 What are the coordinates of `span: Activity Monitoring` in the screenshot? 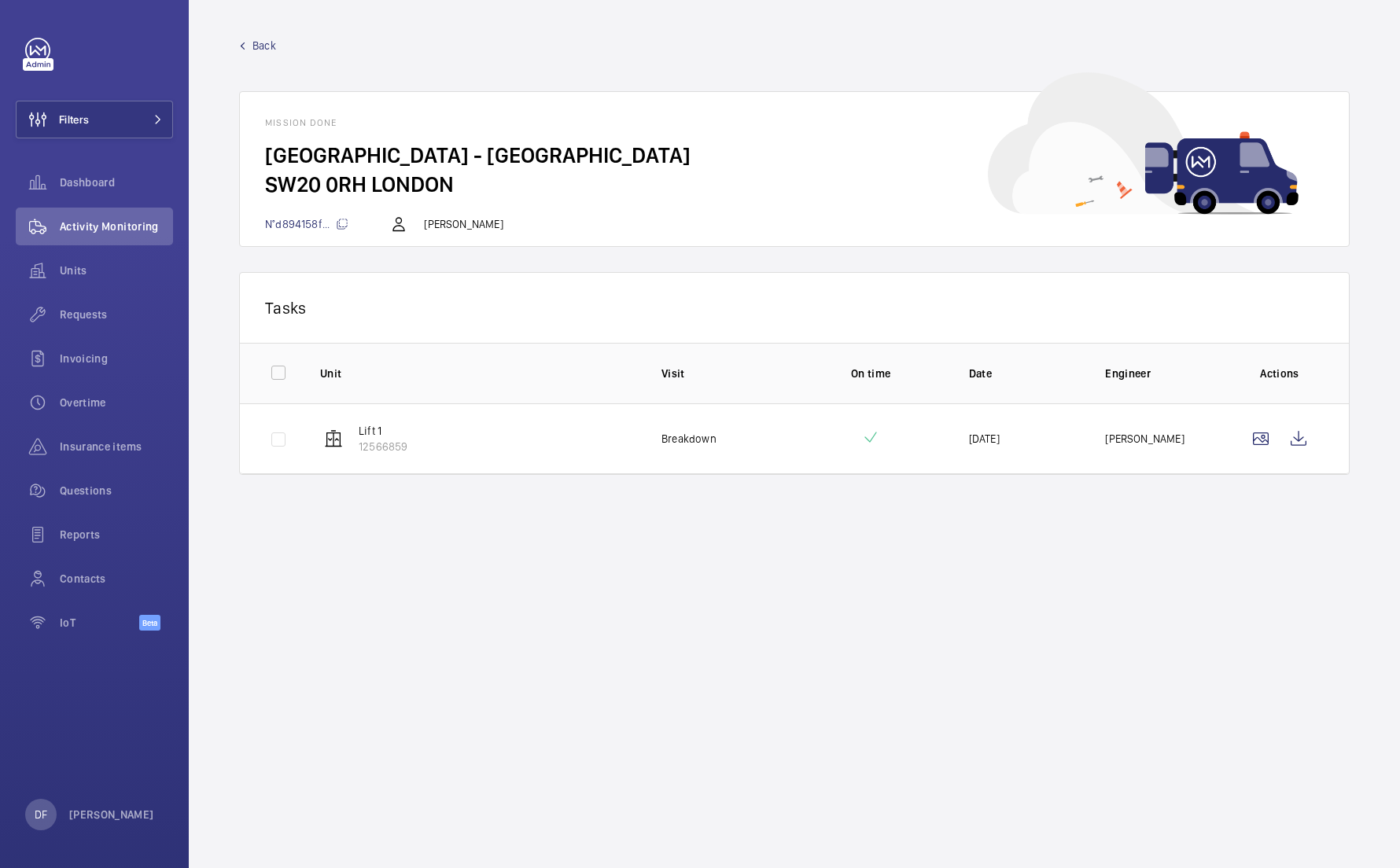 It's located at (117, 226).